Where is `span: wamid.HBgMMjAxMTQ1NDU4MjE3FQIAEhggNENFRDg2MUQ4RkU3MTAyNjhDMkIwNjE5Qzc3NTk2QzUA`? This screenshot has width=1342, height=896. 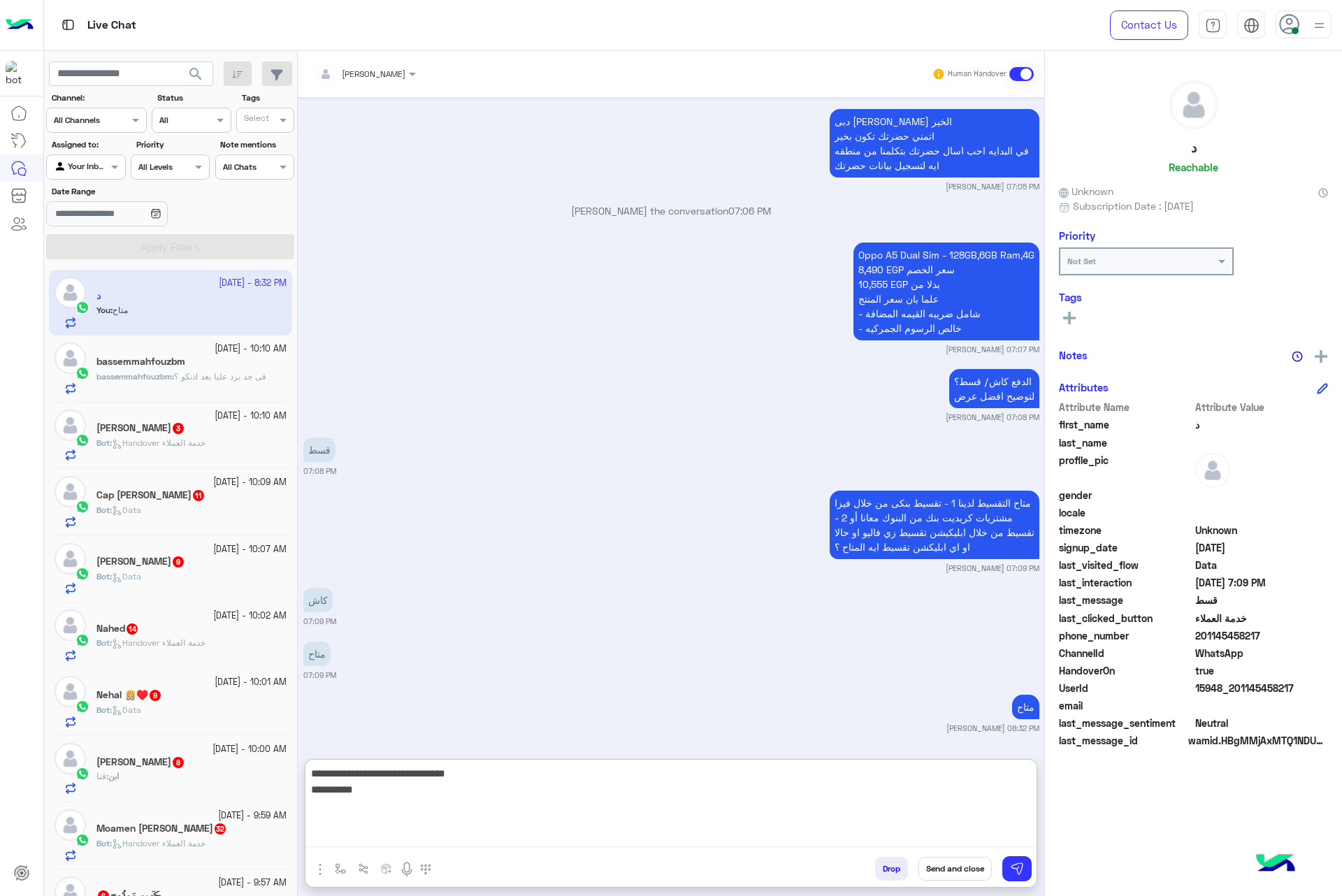 span: wamid.HBgMMjAxMTQ1NDU4MjE3FQIAEhggNENFRDg2MUQ4RkU3MTAyNjhDMkIwNjE5Qzc3NTk2QzUA is located at coordinates (1258, 740).